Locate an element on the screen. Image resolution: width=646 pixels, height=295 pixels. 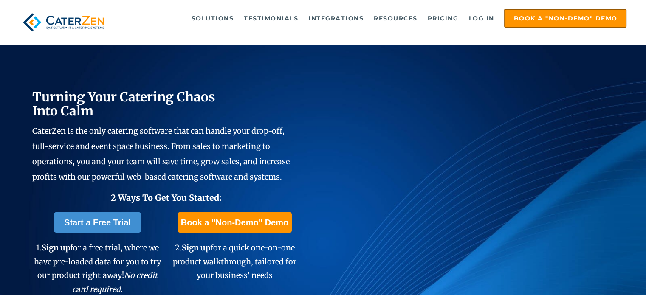
a: Pricing is located at coordinates (443, 18).